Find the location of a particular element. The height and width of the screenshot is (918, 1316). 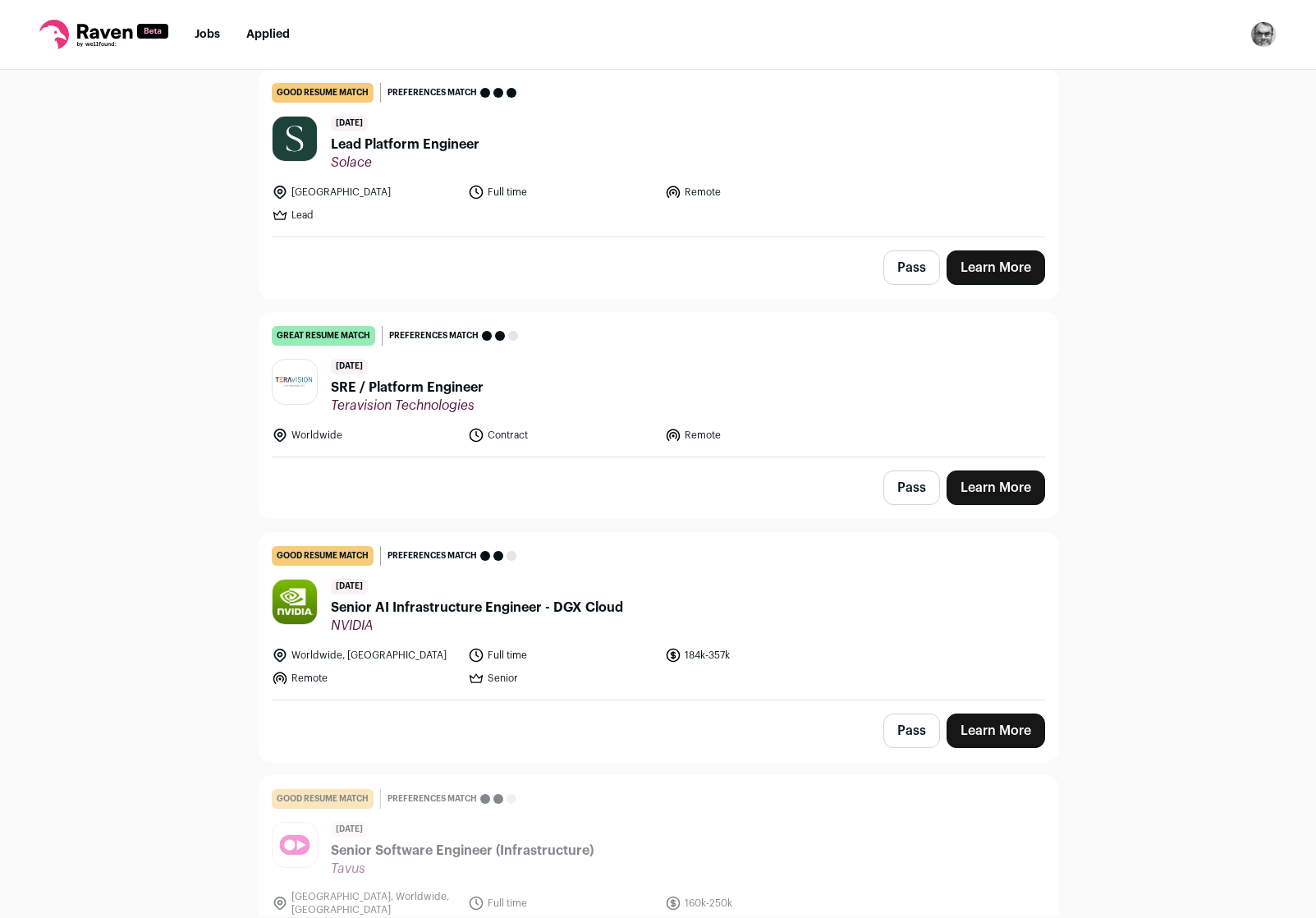

span: NVIDIA is located at coordinates (477, 625).